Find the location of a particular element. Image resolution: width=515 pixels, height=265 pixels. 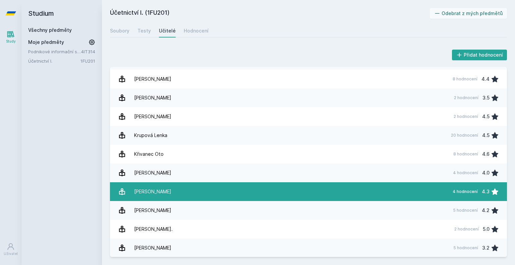

div: 4.2 is located at coordinates (485, 210).